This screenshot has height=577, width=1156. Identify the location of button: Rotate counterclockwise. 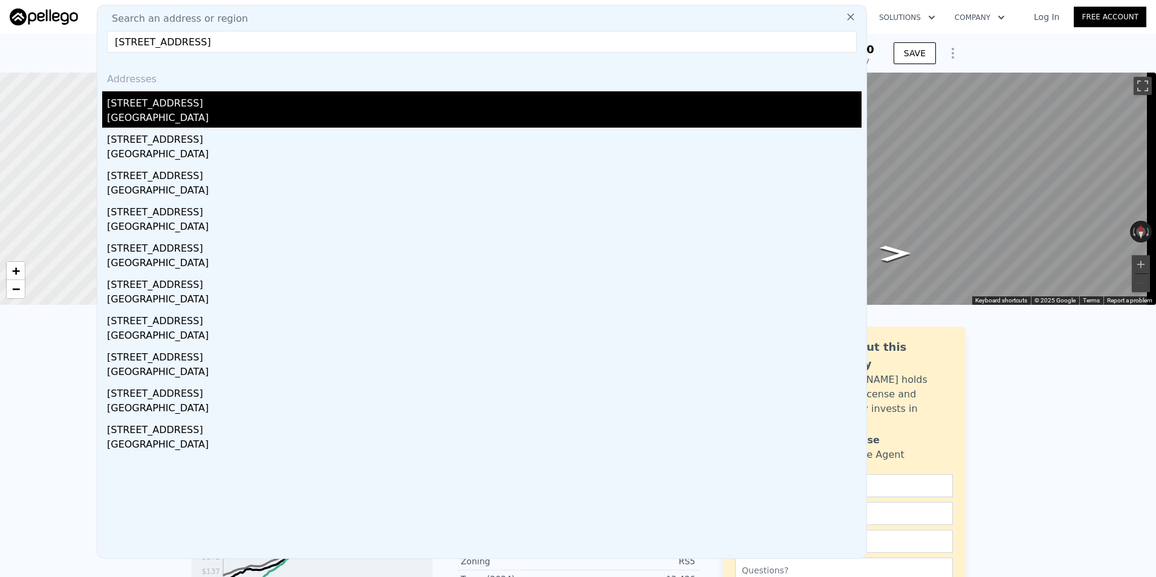
(1133, 231).